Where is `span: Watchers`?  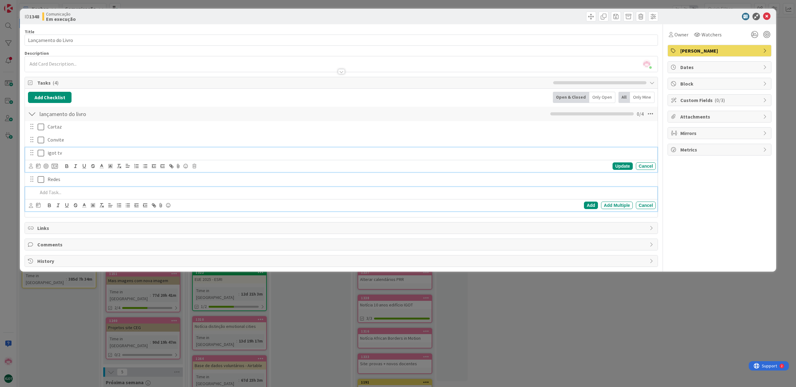
span: Watchers is located at coordinates (711, 35).